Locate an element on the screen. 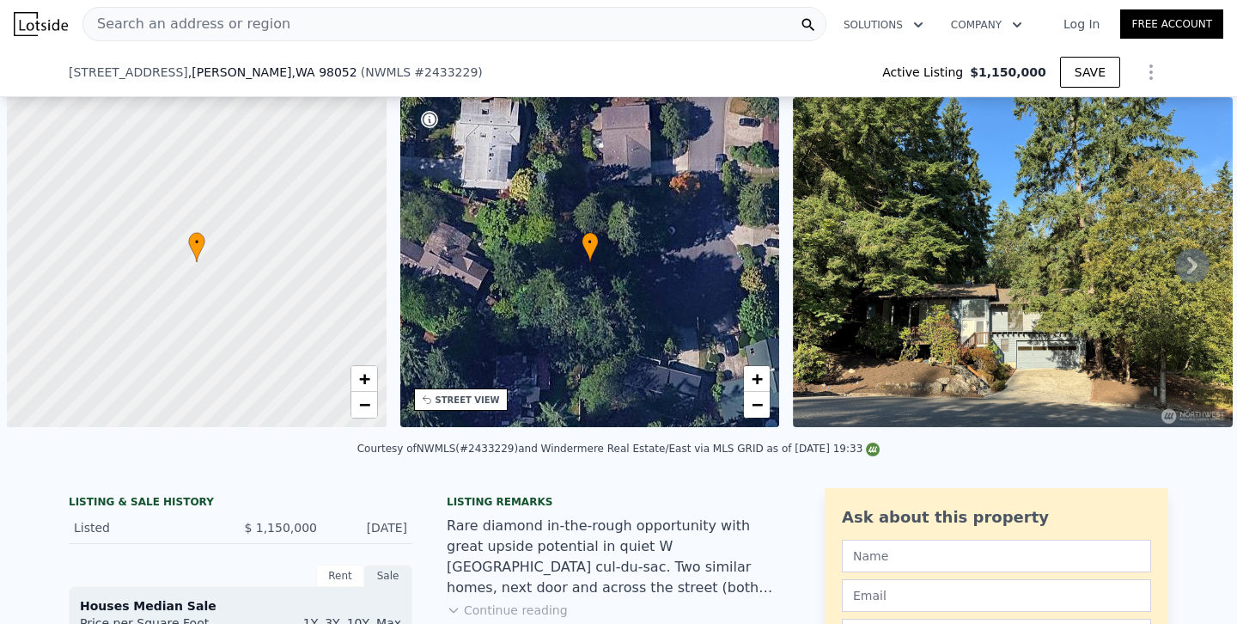 This screenshot has height=624, width=1237. span: # 2433229 is located at coordinates (446, 72).